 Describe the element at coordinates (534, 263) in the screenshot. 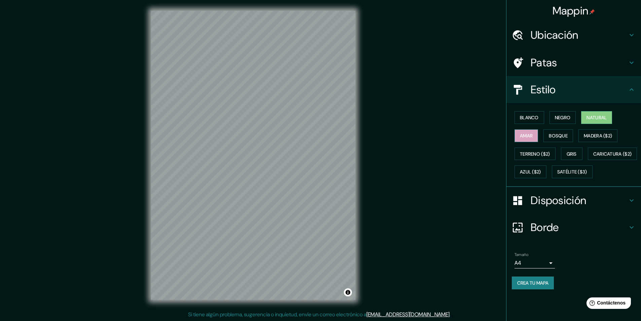

I see `div: A4` at that location.